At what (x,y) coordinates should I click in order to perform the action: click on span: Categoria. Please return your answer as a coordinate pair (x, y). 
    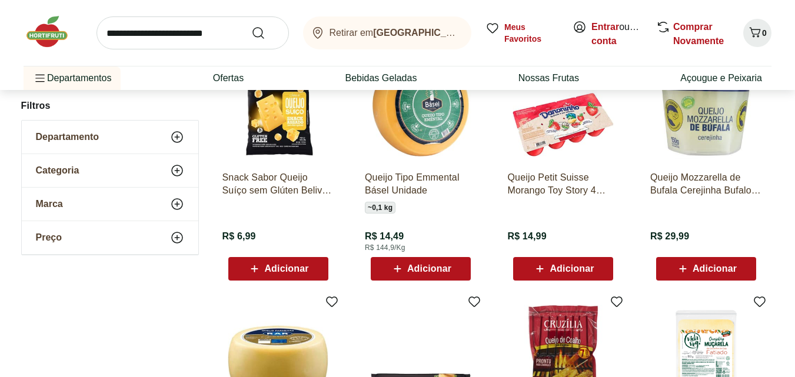
    Looking at the image, I should click on (58, 171).